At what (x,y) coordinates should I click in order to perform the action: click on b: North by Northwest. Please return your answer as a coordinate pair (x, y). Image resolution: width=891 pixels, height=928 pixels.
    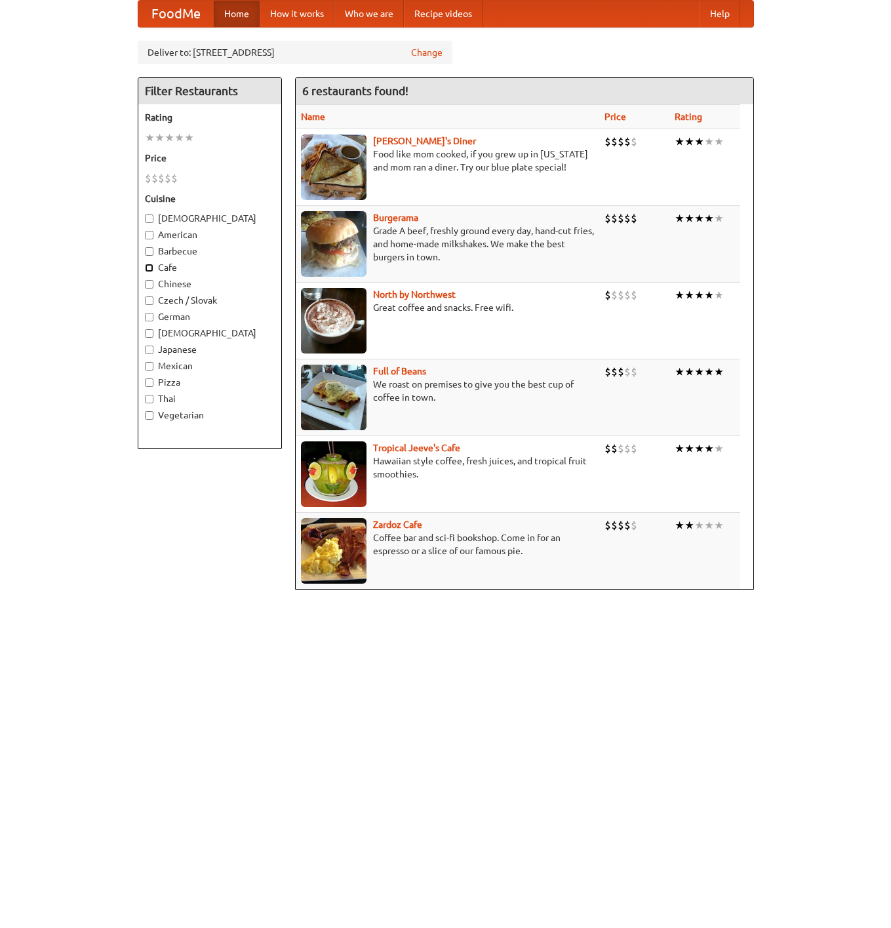
    Looking at the image, I should click on (414, 294).